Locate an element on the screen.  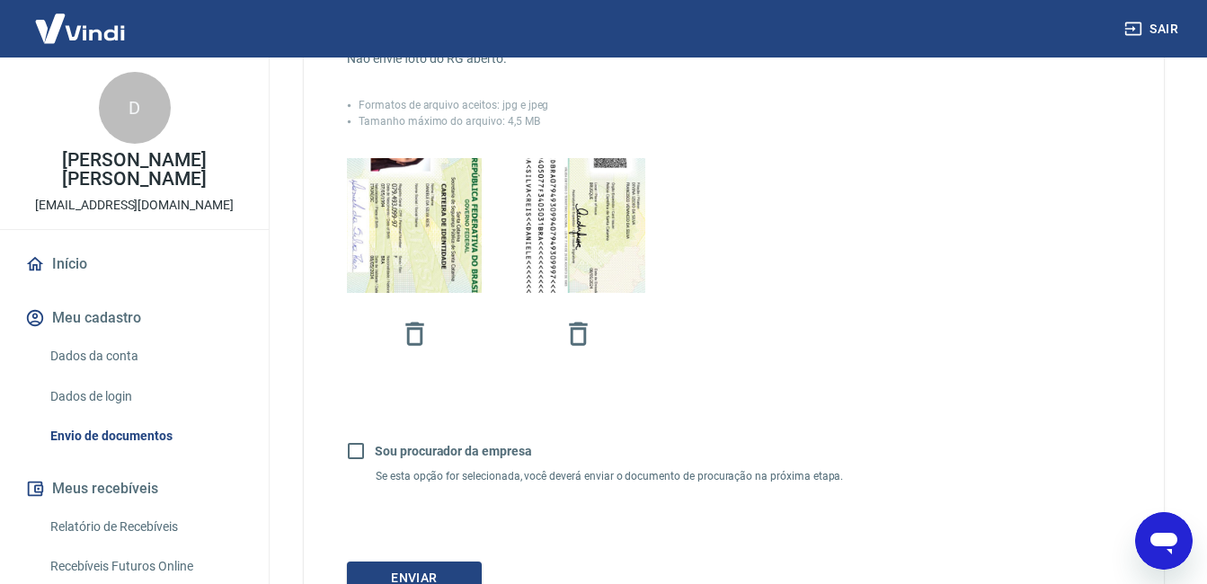
b: Sou procurador da empresa is located at coordinates (453, 451).